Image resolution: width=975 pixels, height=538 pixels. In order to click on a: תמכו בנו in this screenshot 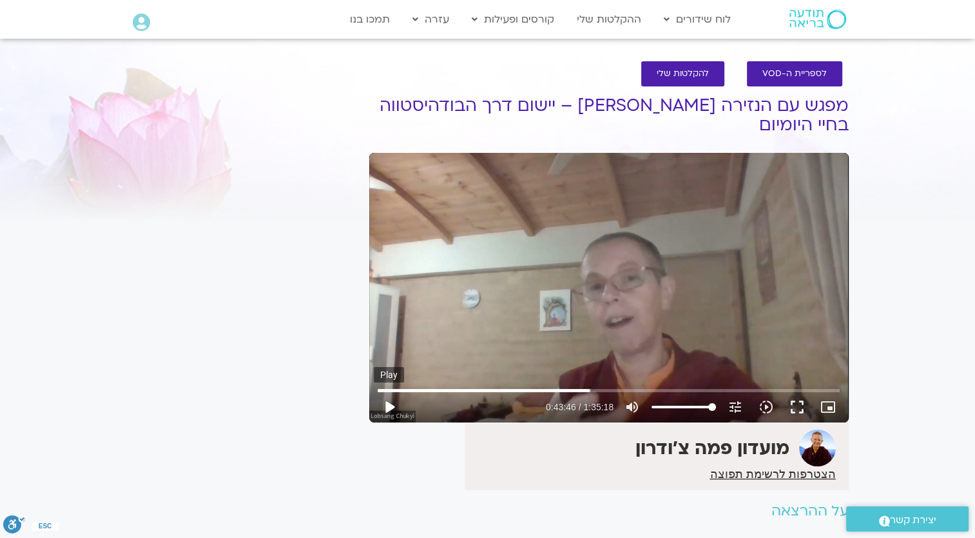, I will do `click(370, 19)`.